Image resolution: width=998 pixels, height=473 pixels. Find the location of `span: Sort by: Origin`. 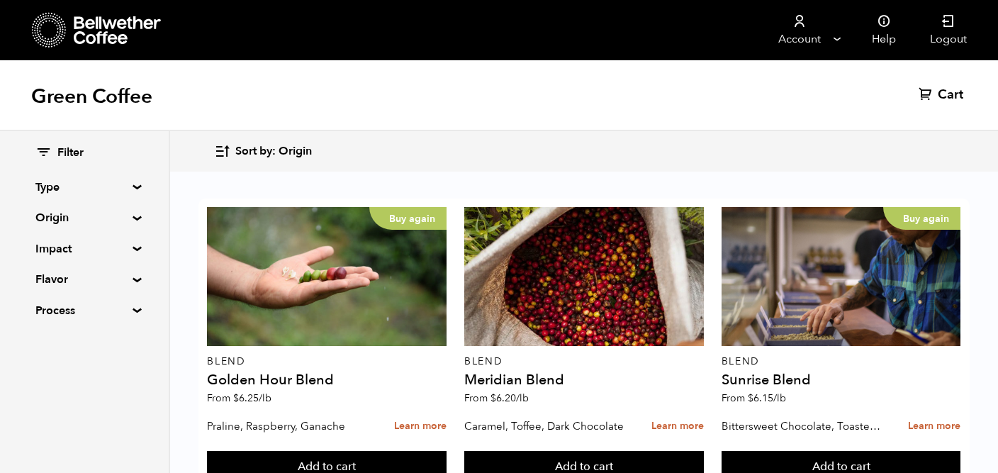

span: Sort by: Origin is located at coordinates (274, 152).